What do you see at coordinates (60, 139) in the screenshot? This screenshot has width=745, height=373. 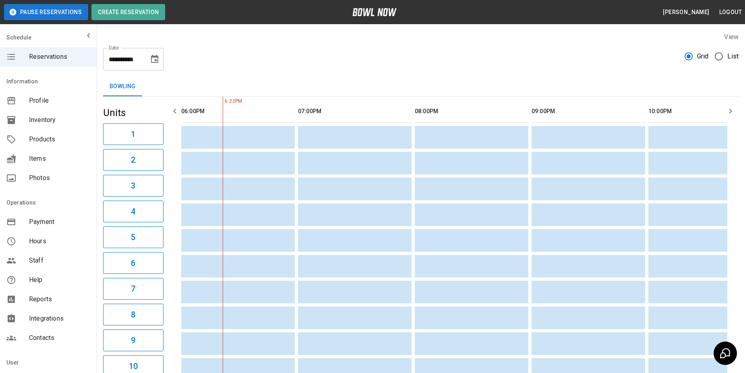 I see `span: Products` at bounding box center [60, 139].